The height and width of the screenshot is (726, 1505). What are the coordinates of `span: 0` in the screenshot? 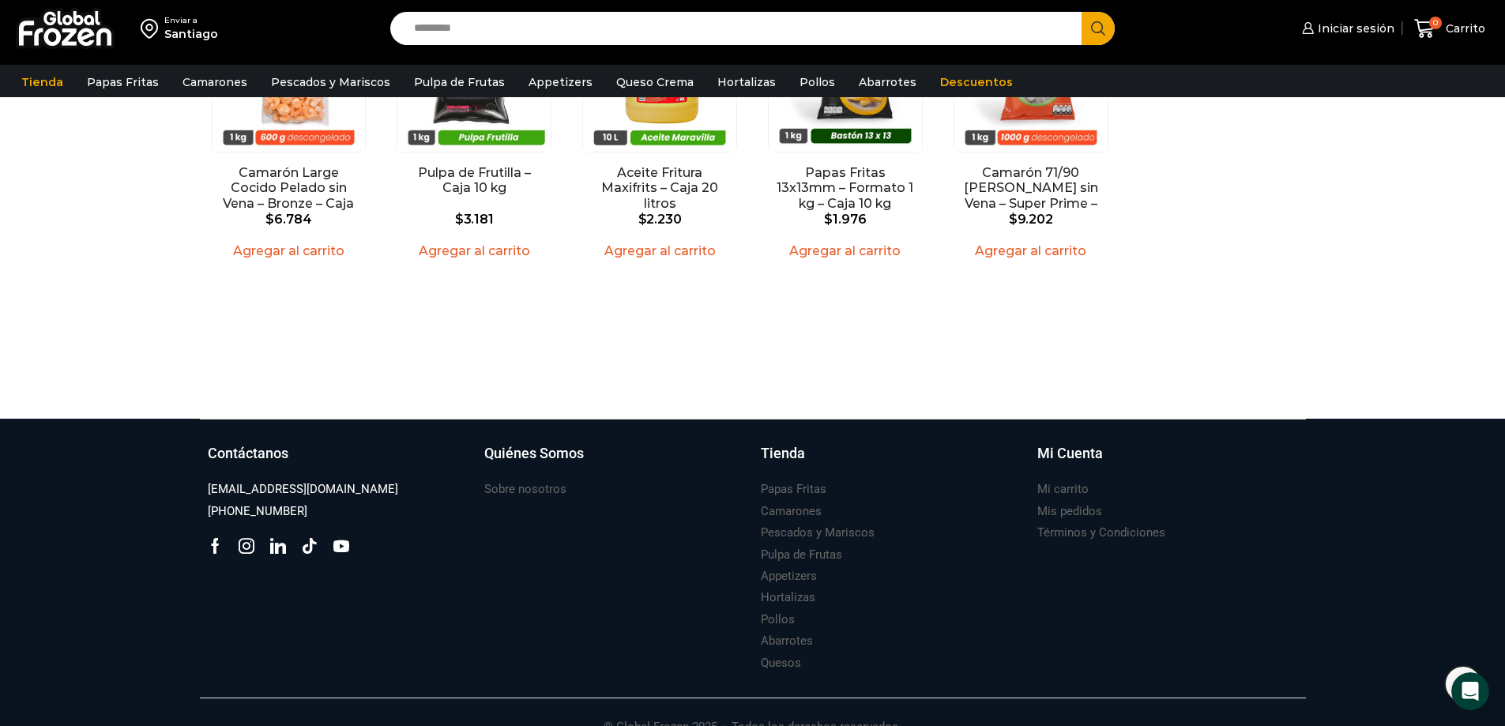 It's located at (1436, 23).